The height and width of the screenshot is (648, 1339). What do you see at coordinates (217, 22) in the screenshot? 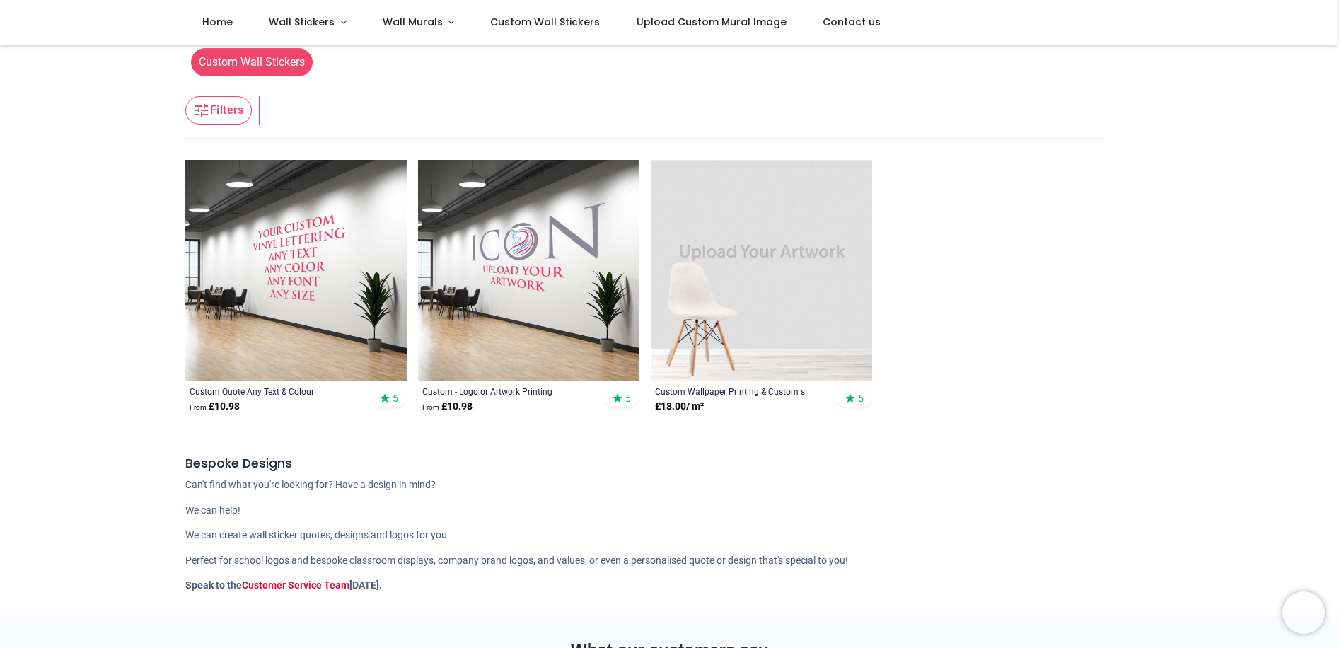
I see `span: Home` at bounding box center [217, 22].